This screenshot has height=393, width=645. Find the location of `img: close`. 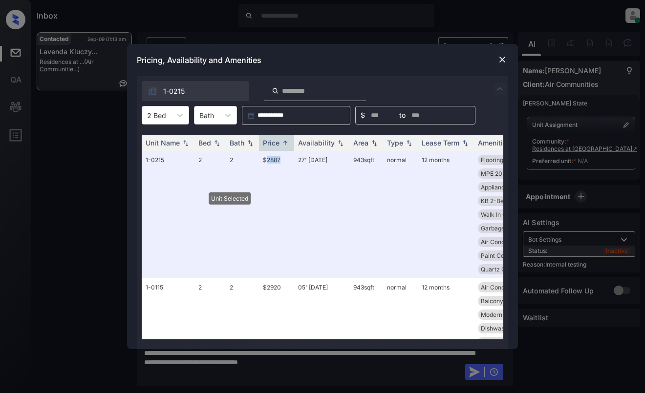

img: close is located at coordinates (502, 60).